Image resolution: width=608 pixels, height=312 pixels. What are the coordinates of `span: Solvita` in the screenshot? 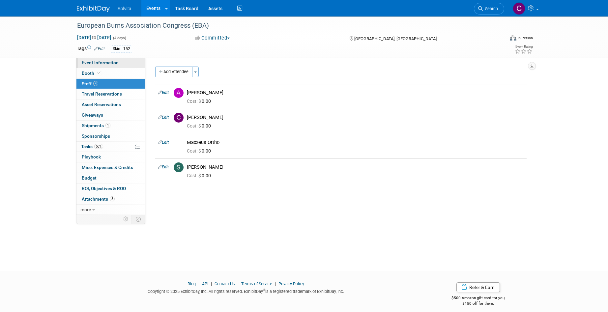 It's located at (125, 9).